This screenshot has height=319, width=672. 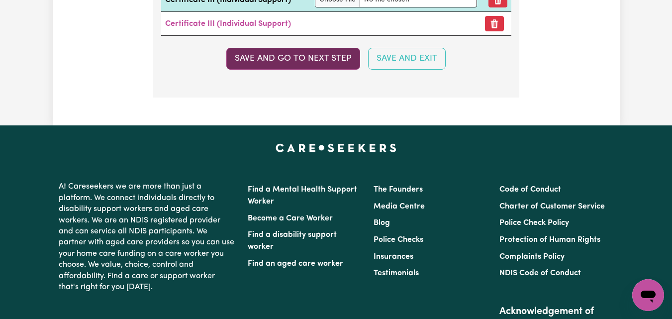 I want to click on a: Code of Conduct, so click(x=530, y=189).